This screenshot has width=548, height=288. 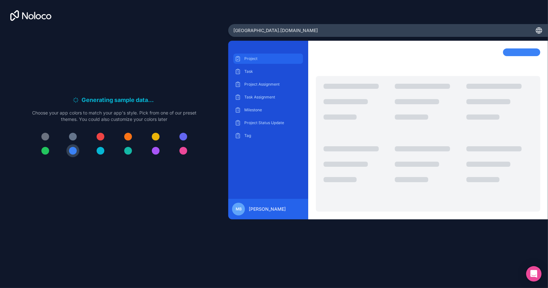 What do you see at coordinates (273, 123) in the screenshot?
I see `p: Project Status Update` at bounding box center [273, 123].